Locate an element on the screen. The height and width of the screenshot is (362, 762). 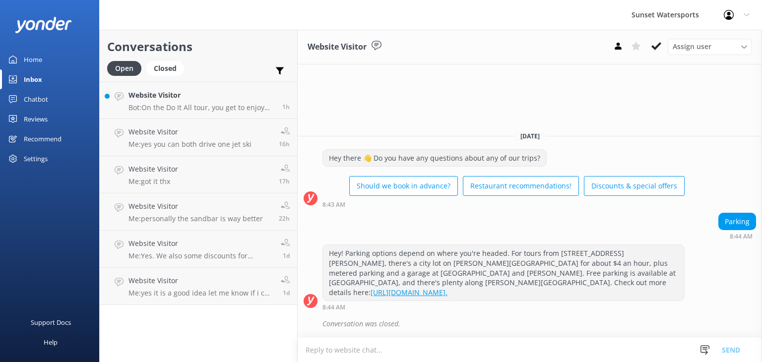
div: Support Docs is located at coordinates (51, 323).